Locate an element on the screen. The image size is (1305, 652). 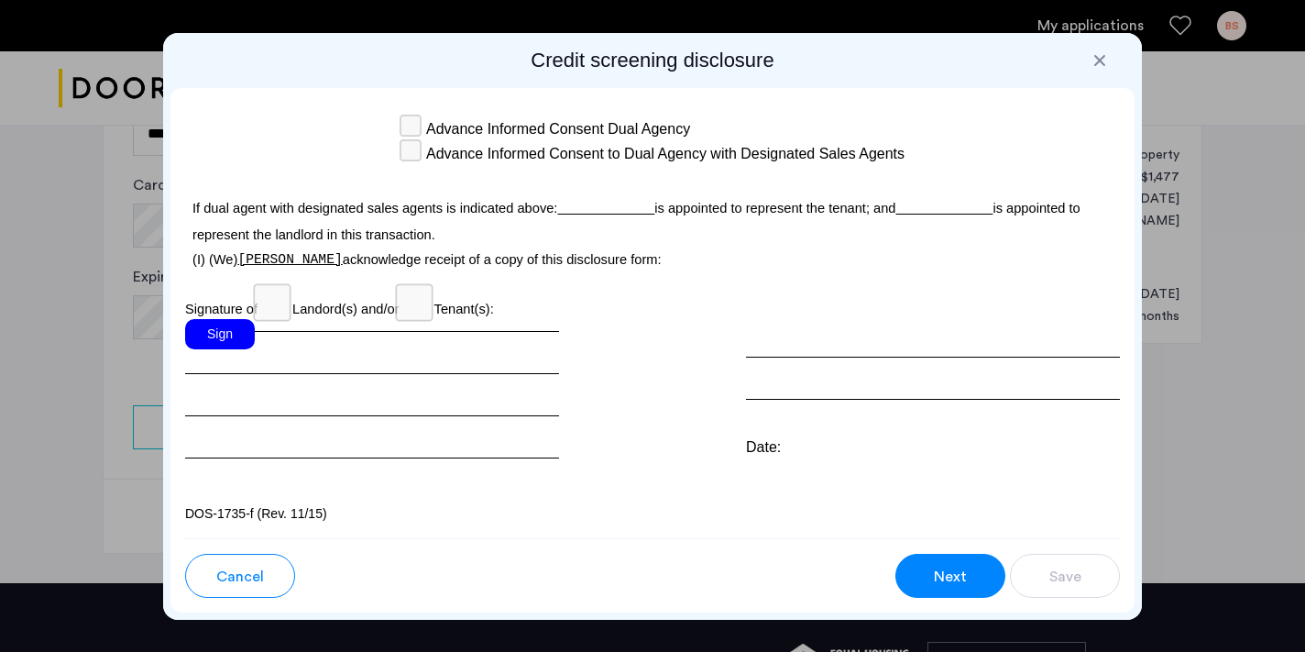
span: Cancel is located at coordinates (240, 576).